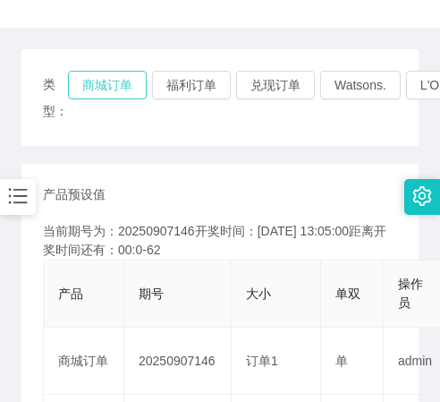 This screenshot has width=440, height=402. I want to click on i: 图标: setting, so click(422, 196).